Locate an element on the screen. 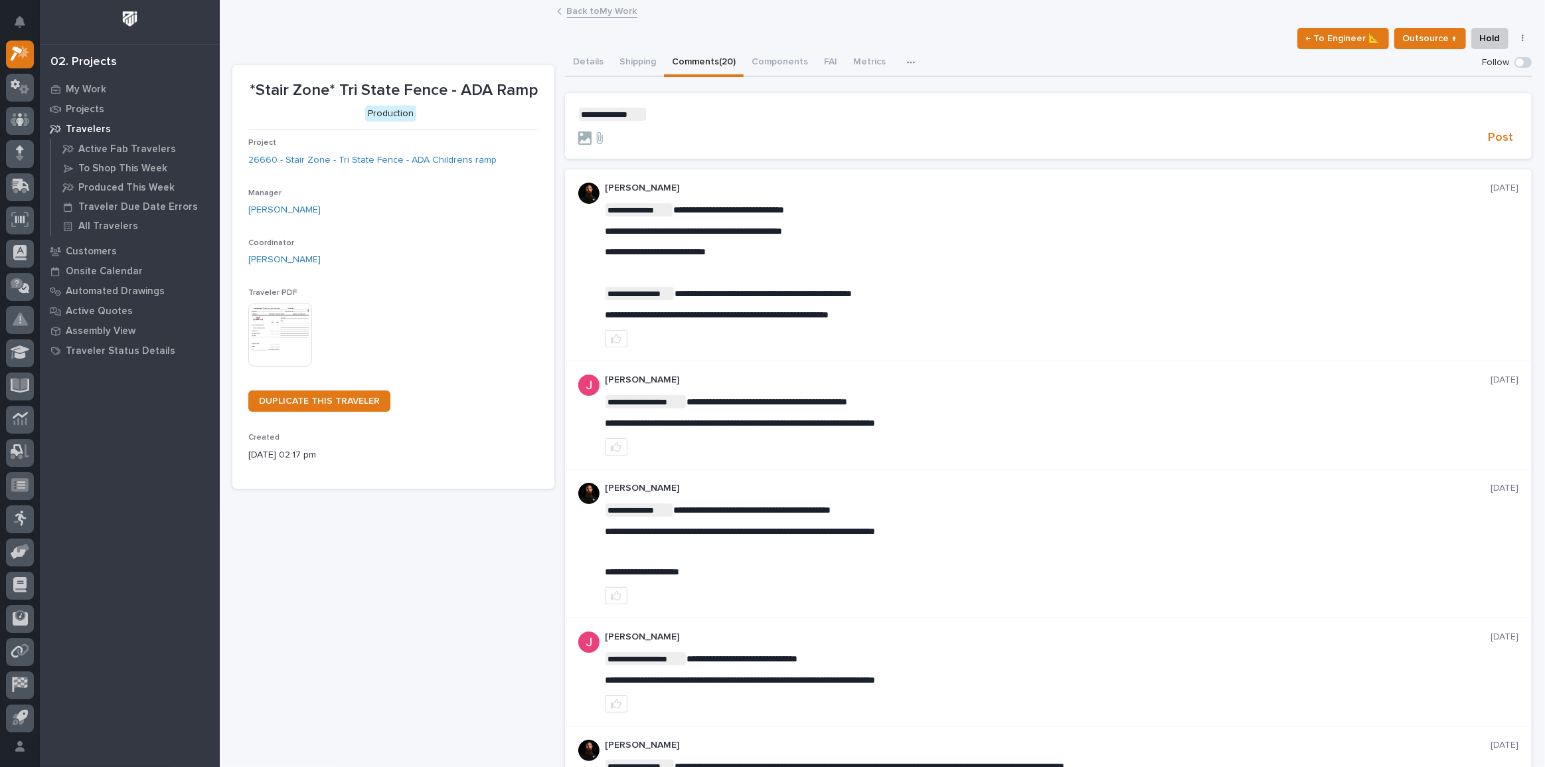 The image size is (1545, 767). button: Metrics is located at coordinates (869, 63).